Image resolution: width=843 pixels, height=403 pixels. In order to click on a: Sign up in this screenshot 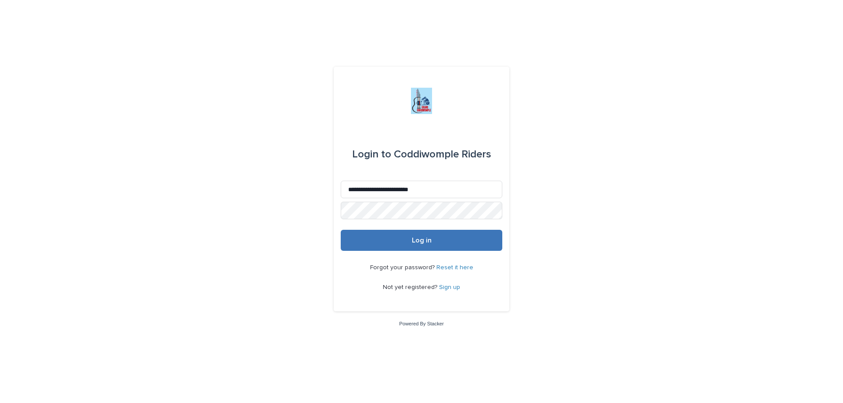, I will do `click(450, 288)`.